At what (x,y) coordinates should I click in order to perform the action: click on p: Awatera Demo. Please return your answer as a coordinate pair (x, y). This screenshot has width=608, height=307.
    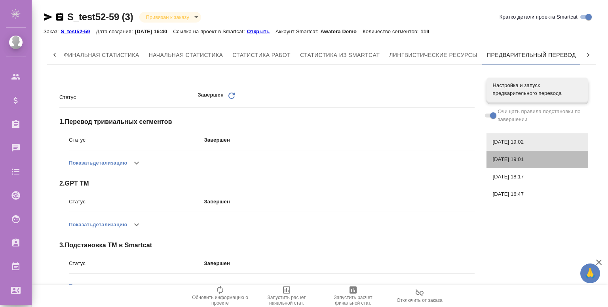
    Looking at the image, I should click on (341, 31).